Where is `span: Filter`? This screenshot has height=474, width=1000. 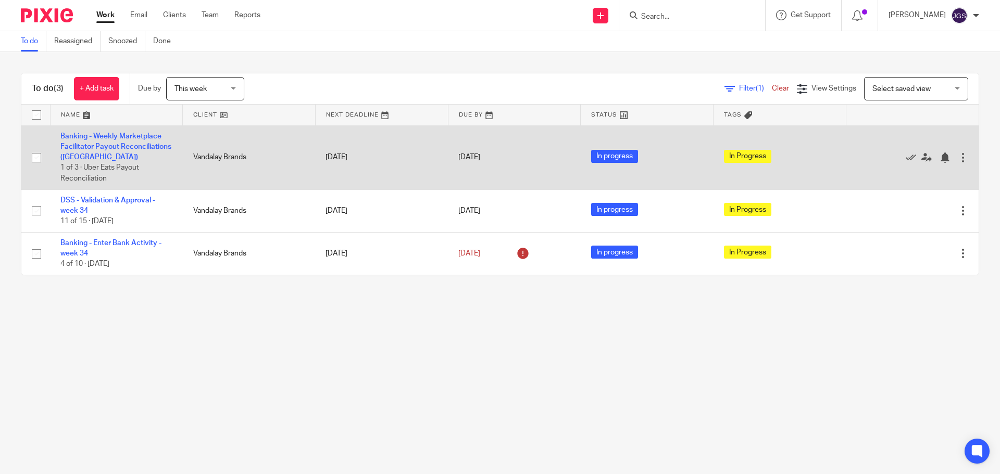 span: Filter is located at coordinates (755, 89).